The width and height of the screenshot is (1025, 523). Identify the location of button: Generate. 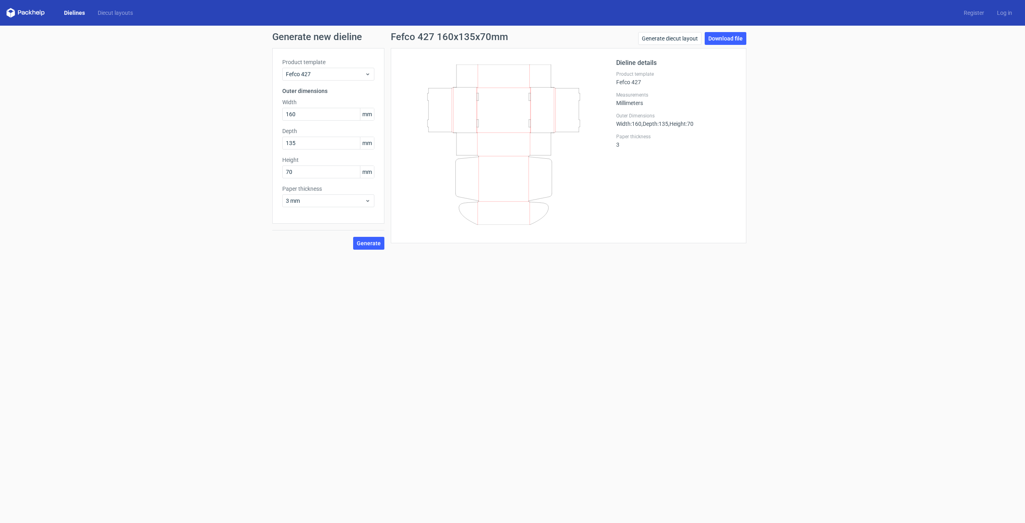
(369, 243).